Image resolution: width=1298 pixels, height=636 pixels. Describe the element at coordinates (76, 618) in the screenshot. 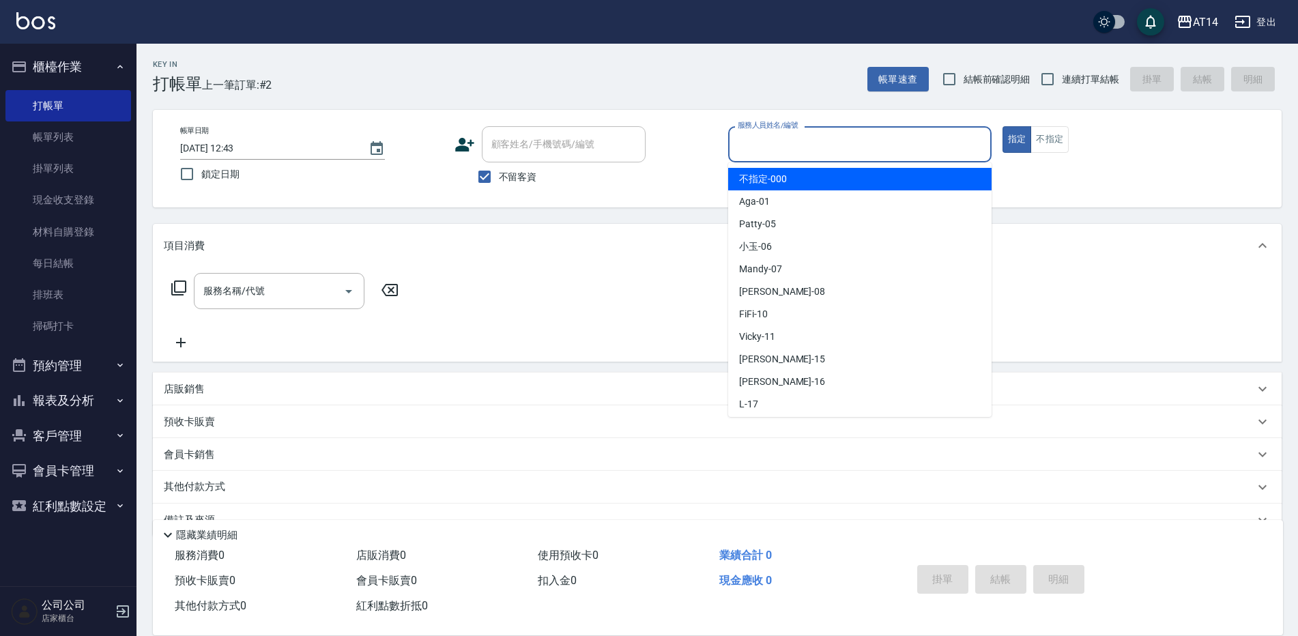

I see `p: 店家櫃台` at that location.